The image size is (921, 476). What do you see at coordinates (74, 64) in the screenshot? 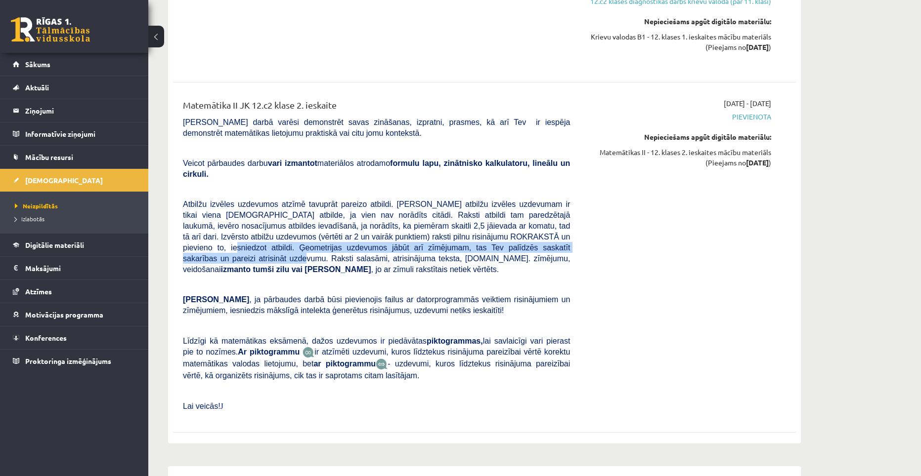
I see `a: Sākums` at bounding box center [74, 64].